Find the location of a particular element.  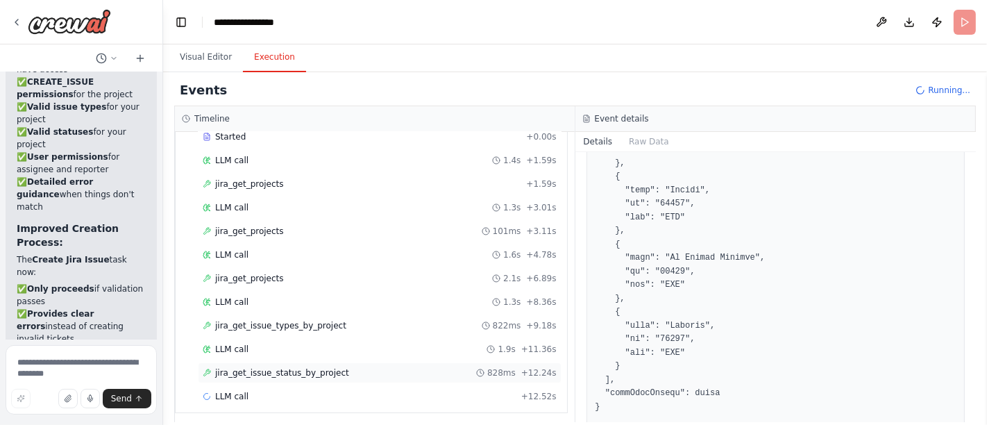

strong: Detailed error guidance is located at coordinates (55, 188).